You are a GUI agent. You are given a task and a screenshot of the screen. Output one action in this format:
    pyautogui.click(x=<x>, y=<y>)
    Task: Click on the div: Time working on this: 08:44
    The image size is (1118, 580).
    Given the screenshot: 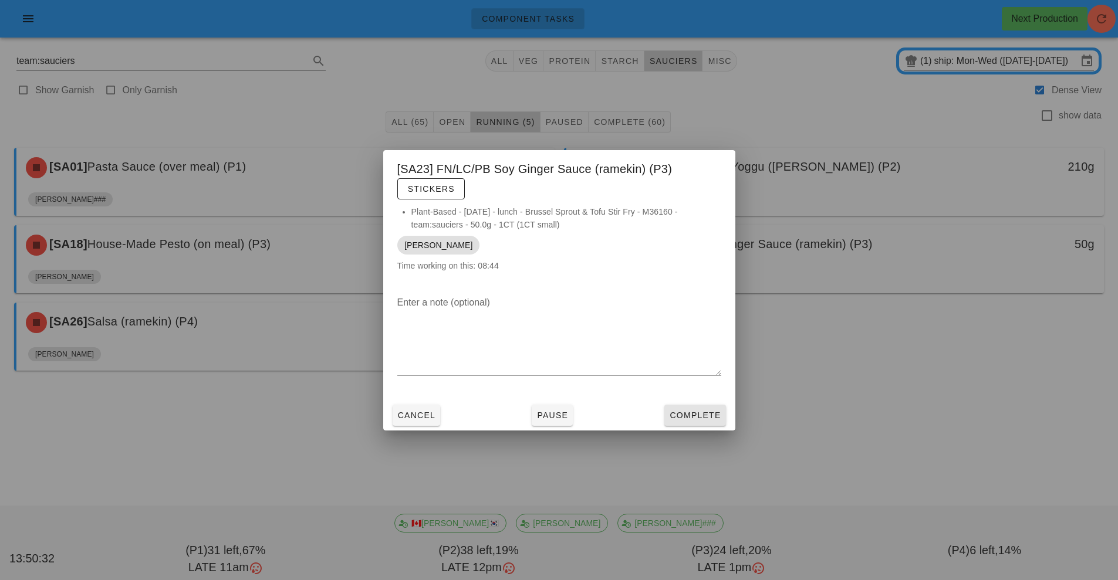 What is the action you would take?
    pyautogui.click(x=559, y=245)
    